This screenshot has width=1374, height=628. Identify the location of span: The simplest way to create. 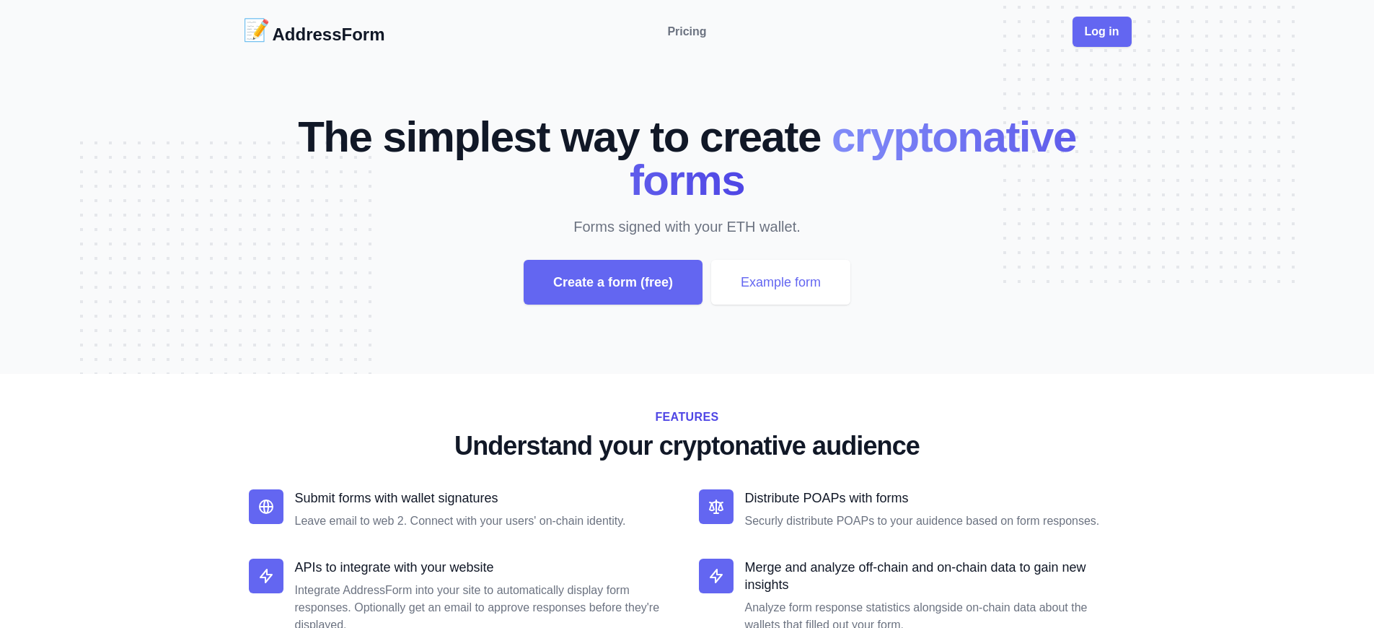
(559, 136).